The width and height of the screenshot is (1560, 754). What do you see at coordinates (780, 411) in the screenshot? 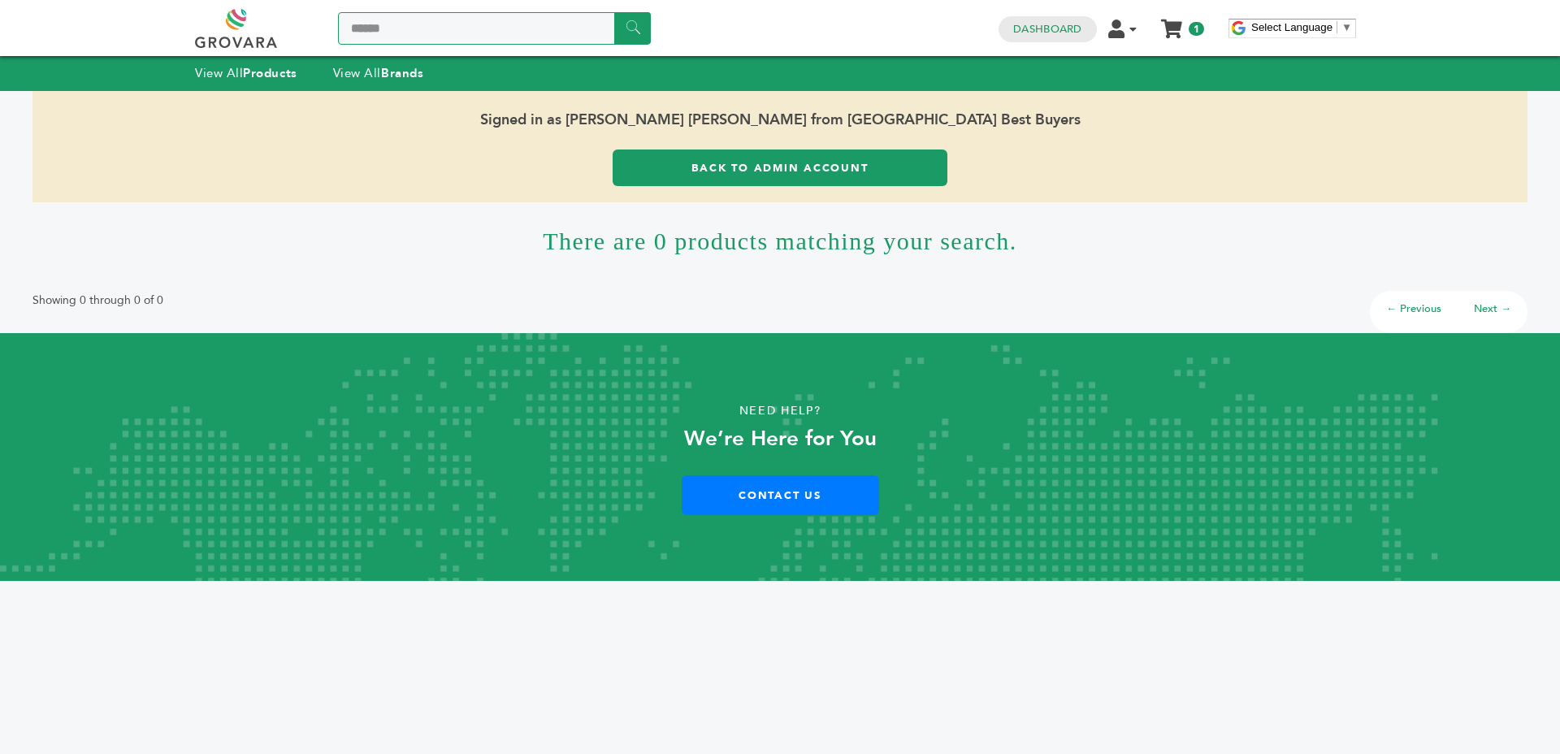
I see `p: Need Help?` at bounding box center [780, 411].